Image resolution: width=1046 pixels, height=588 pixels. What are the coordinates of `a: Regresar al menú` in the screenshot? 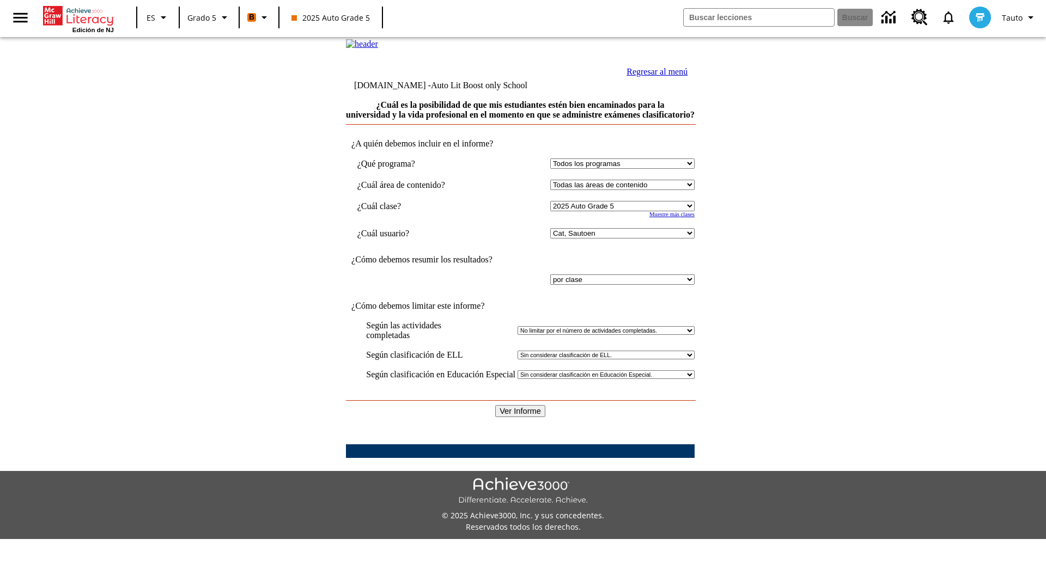 It's located at (657, 71).